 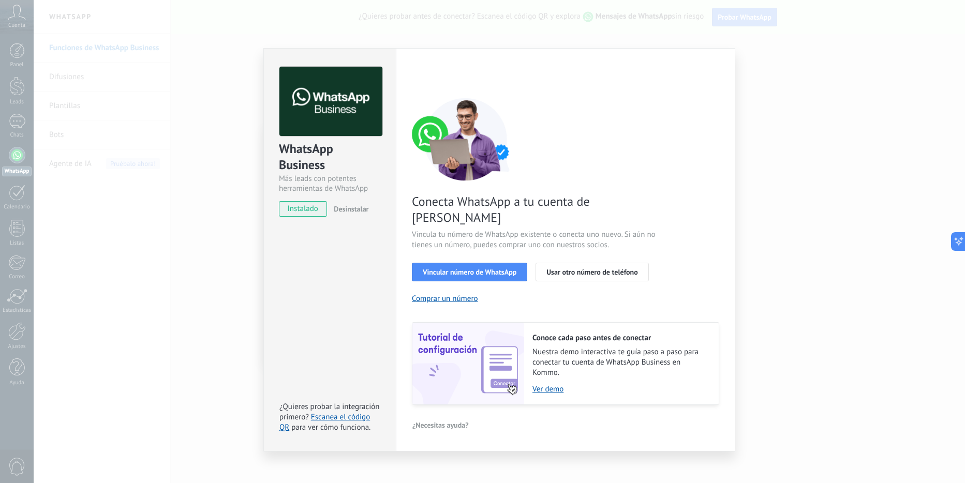 What do you see at coordinates (331, 101) in the screenshot?
I see `img: logo_main.png` at bounding box center [331, 101].